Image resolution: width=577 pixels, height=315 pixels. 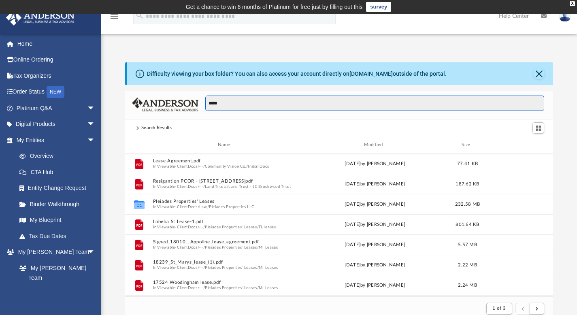 I want to click on img: User Pic, so click(x=564, y=16).